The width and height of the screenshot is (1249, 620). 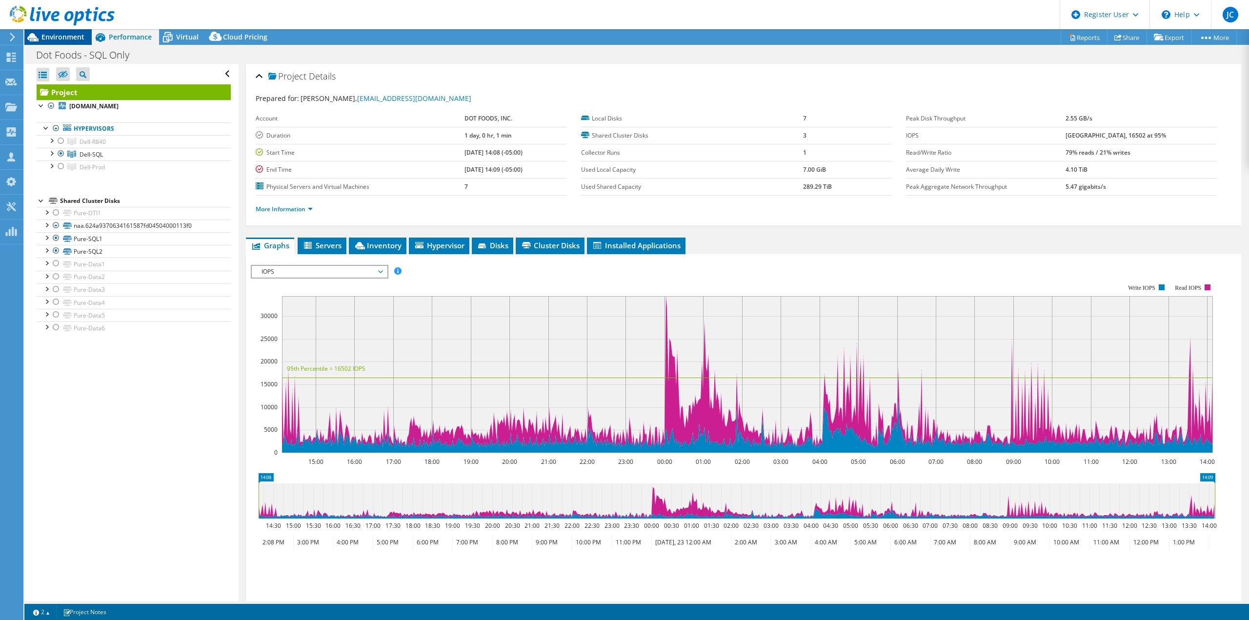 What do you see at coordinates (273, 525) in the screenshot?
I see `text: 14:30` at bounding box center [273, 525].